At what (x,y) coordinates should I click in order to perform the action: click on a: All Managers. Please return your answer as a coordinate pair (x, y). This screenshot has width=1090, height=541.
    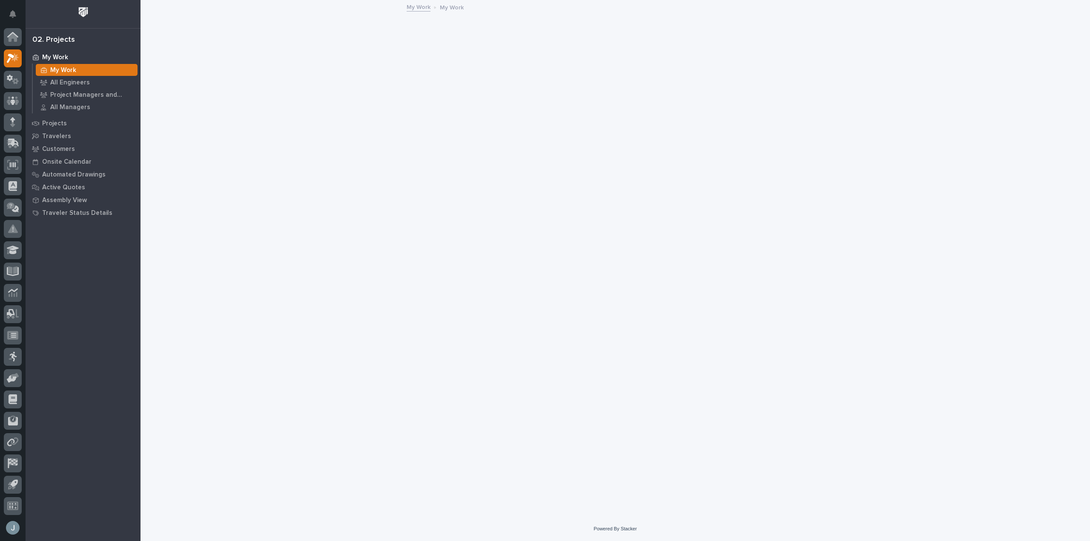
    Looking at the image, I should click on (86, 107).